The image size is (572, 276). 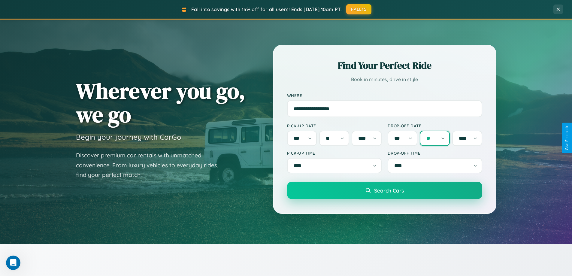 What do you see at coordinates (384, 190) in the screenshot?
I see `button: Search Cars` at bounding box center [384, 190].